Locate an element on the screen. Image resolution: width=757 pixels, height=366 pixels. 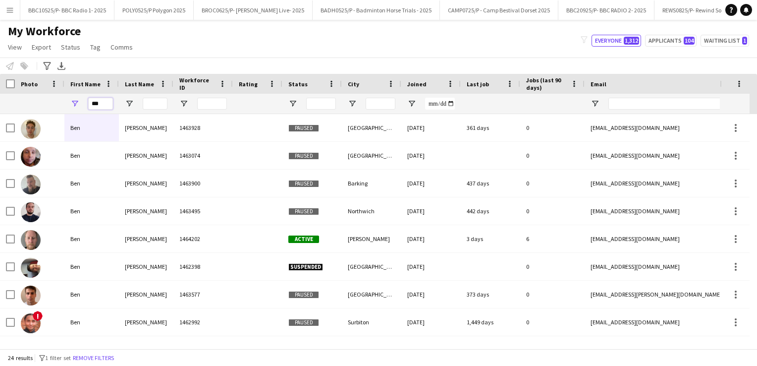
span: Rating is located at coordinates (248, 84).